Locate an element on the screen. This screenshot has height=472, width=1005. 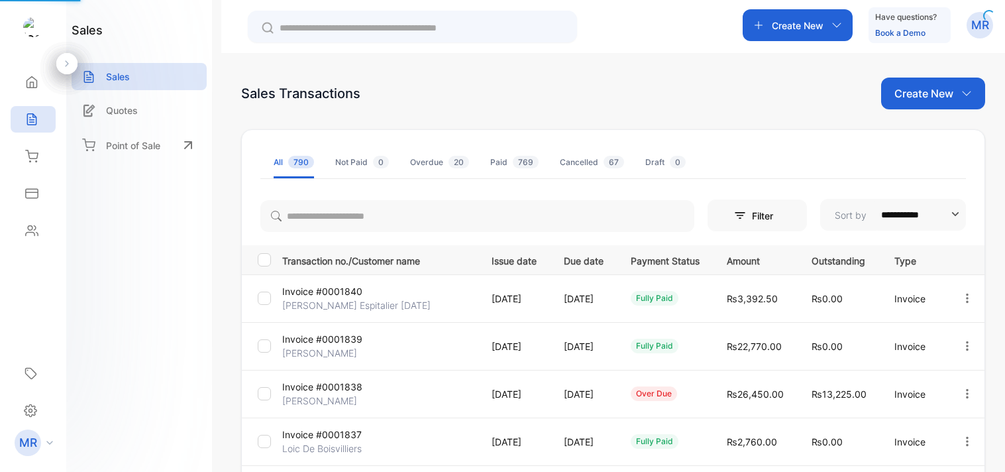
p: Filter is located at coordinates (766, 215).